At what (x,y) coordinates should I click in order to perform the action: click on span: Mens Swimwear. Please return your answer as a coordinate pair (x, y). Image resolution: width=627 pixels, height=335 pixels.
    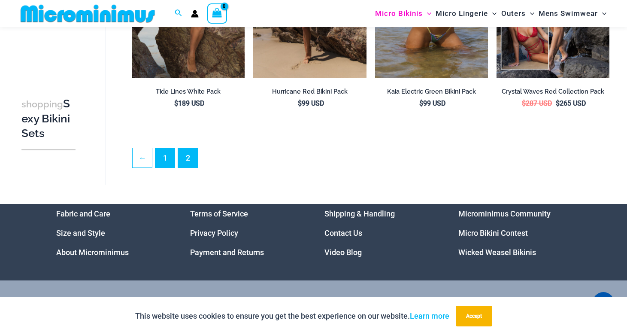
    Looking at the image, I should click on (568, 13).